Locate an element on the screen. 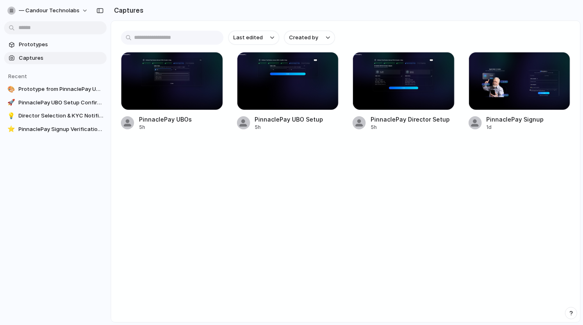 Image resolution: width=583 pixels, height=325 pixels. a: 🚀PinnaclePay UBO Setup Confirmation is located at coordinates (55, 103).